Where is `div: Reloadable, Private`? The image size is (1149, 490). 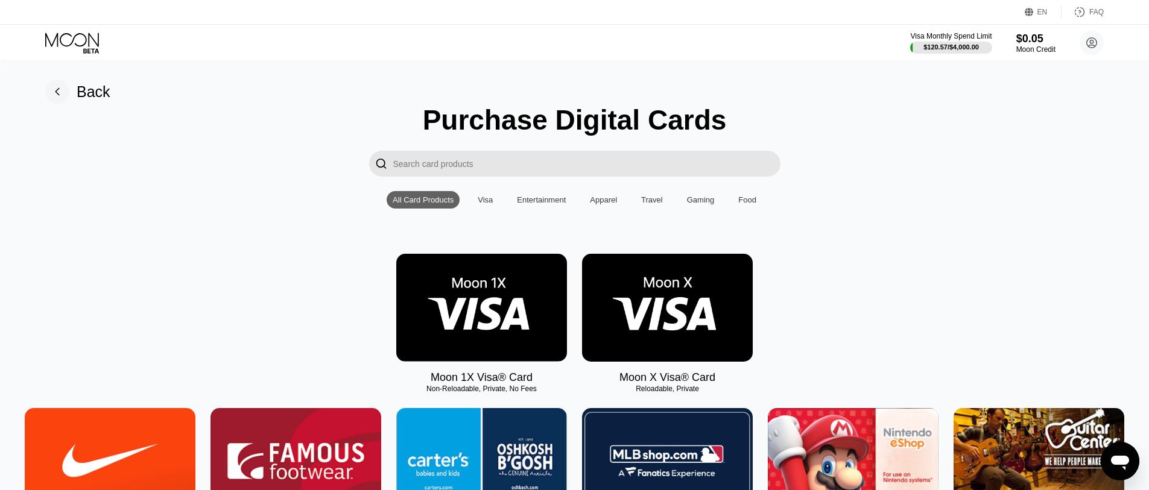 div: Reloadable, Private is located at coordinates (667, 389).